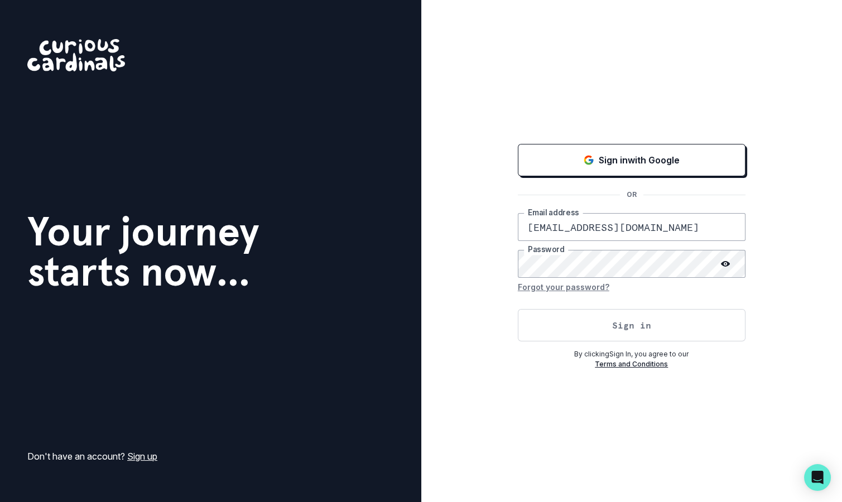 Image resolution: width=842 pixels, height=502 pixels. What do you see at coordinates (632, 325) in the screenshot?
I see `button: Sign in` at bounding box center [632, 325].